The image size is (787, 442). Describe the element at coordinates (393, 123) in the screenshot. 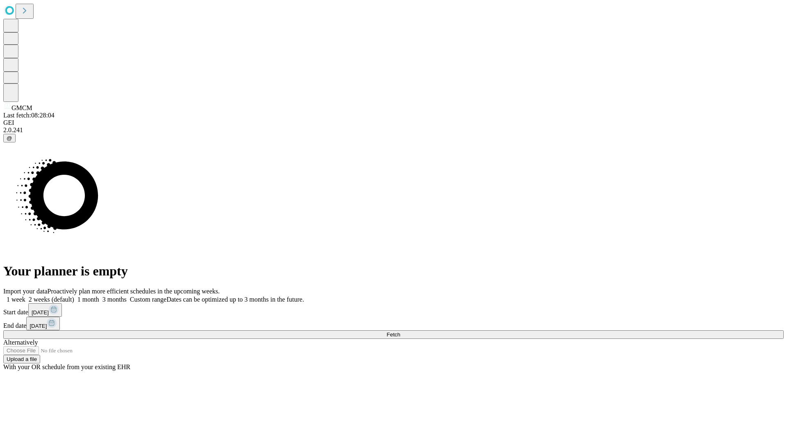

I see `div: GEI` at that location.